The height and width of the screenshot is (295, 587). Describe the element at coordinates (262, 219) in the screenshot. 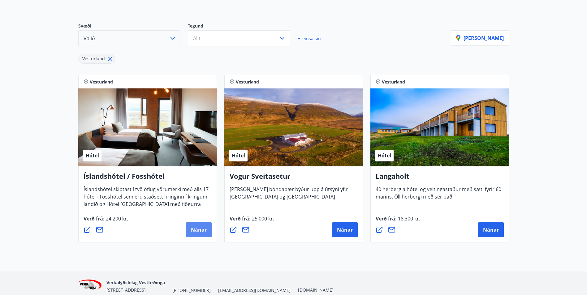

I see `span: 25.000 kr.` at that location.